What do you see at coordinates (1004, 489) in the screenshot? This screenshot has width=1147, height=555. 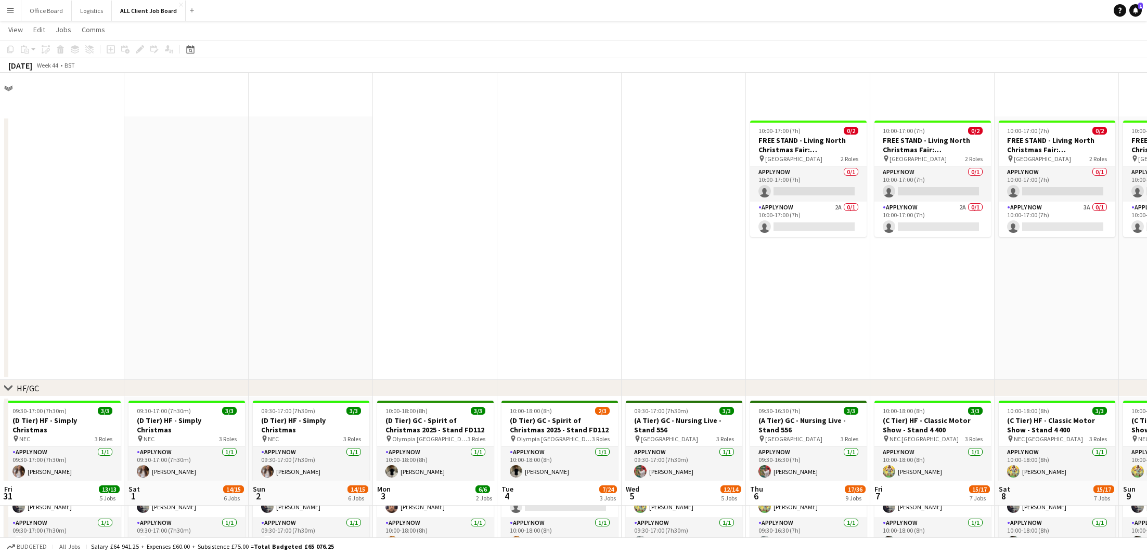 I see `span: Sat` at bounding box center [1004, 489].